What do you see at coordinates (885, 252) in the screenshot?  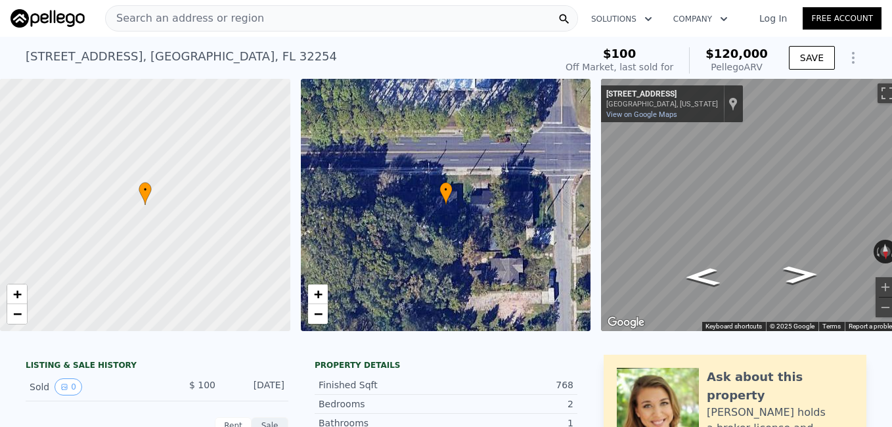 I see `button: Reset the view` at bounding box center [885, 252].